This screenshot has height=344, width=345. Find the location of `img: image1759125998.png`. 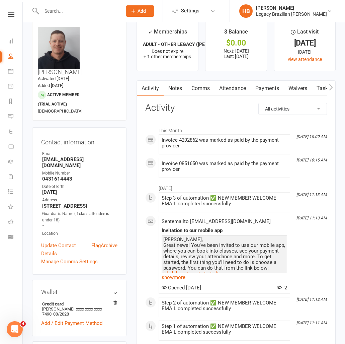

img: image1759125998.png is located at coordinates (59, 47).